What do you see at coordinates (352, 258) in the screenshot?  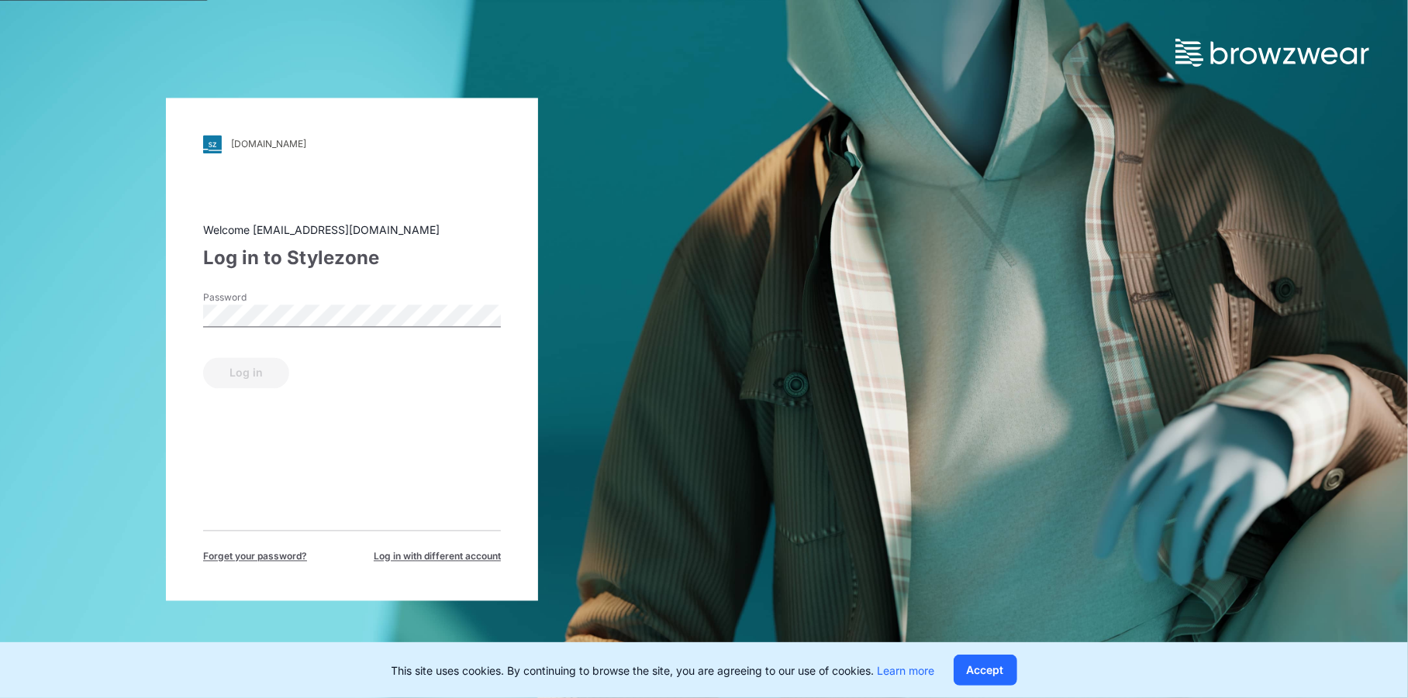 I see `div: Log in to Stylezone` at bounding box center [352, 258].